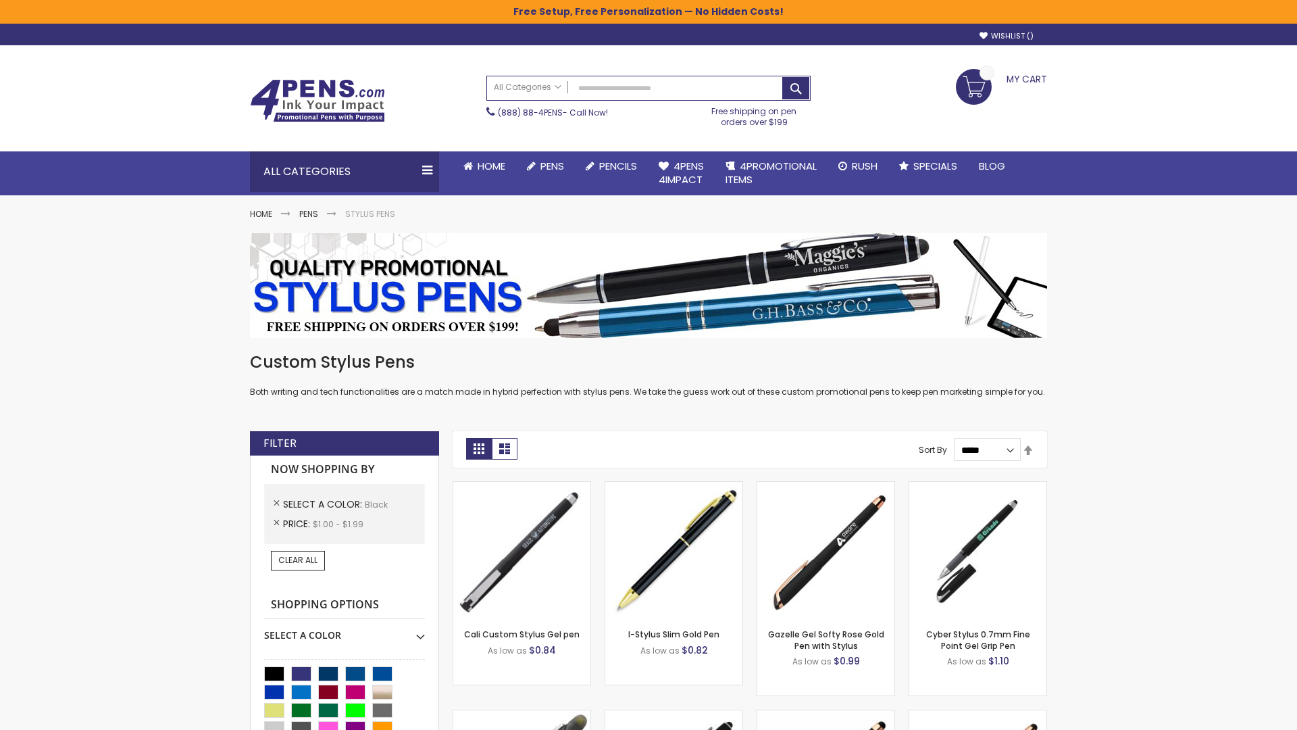 The image size is (1297, 730). I want to click on a: Cyber Stylus 0.7mm Fine Point Gel Grip Pen, so click(978, 639).